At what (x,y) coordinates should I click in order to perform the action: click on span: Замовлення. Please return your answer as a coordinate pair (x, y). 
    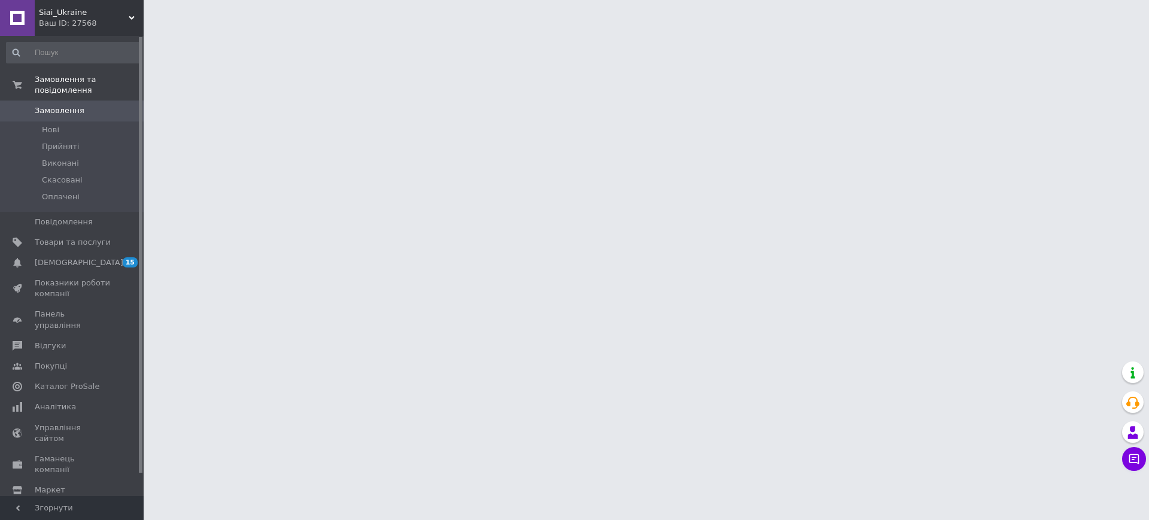
    Looking at the image, I should click on (59, 111).